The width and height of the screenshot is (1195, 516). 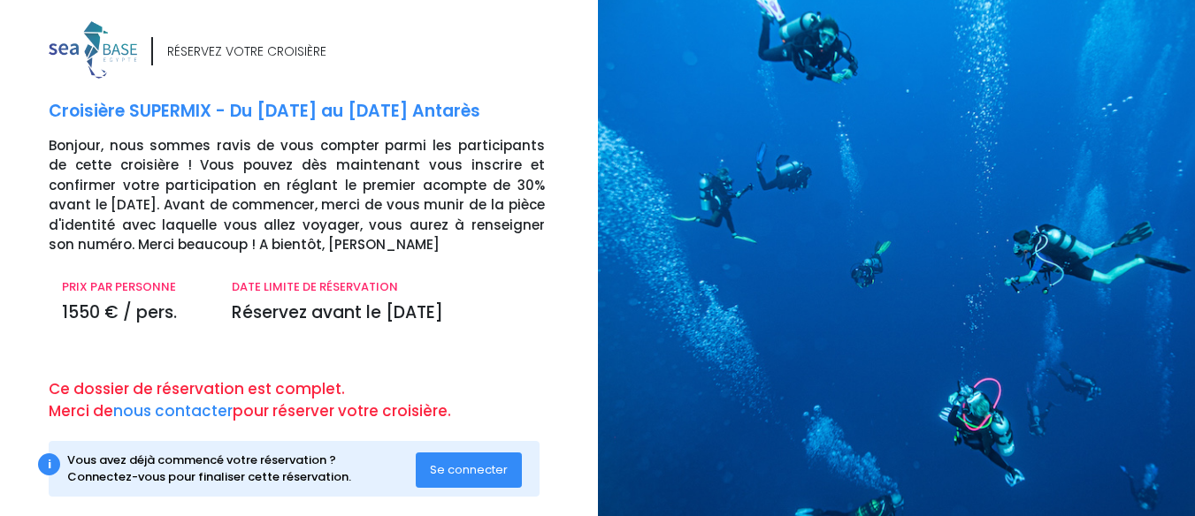 I want to click on p: 1550 € / pers., so click(x=134, y=313).